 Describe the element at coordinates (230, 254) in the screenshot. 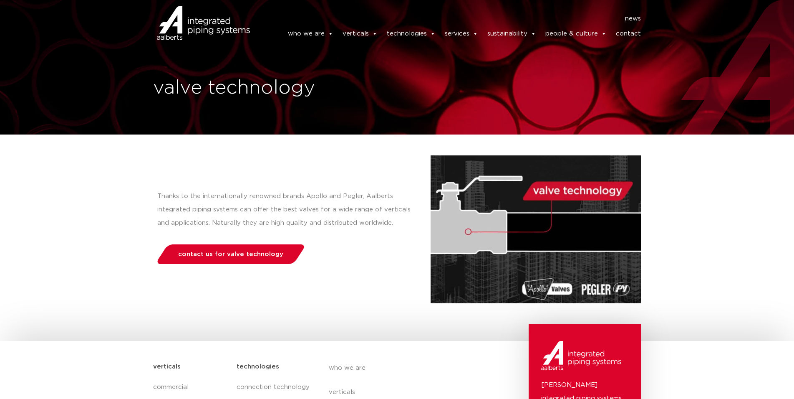

I see `a: contact us for valve technology` at that location.